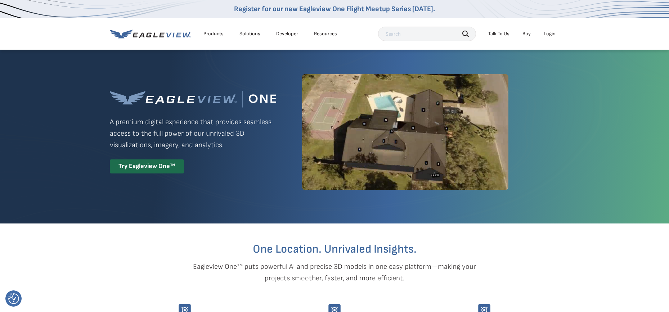  Describe the element at coordinates (287, 34) in the screenshot. I see `a: Developer` at that location.